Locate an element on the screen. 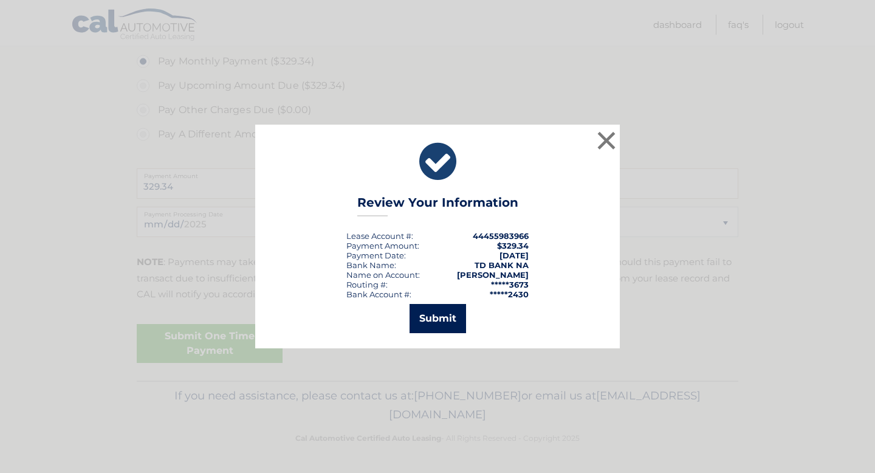 The image size is (875, 473). button: Submit is located at coordinates (438, 318).